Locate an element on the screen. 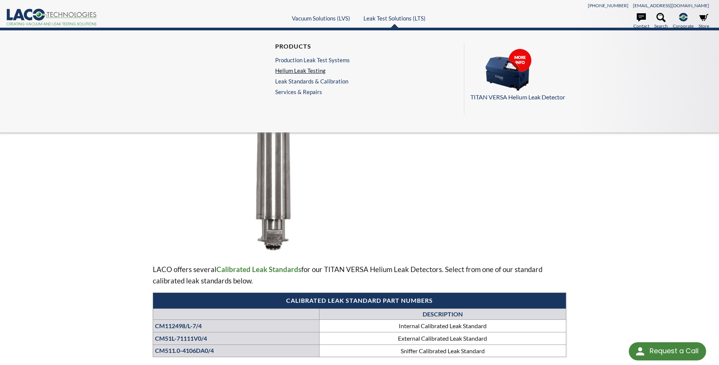  a: Search is located at coordinates (661, 21).